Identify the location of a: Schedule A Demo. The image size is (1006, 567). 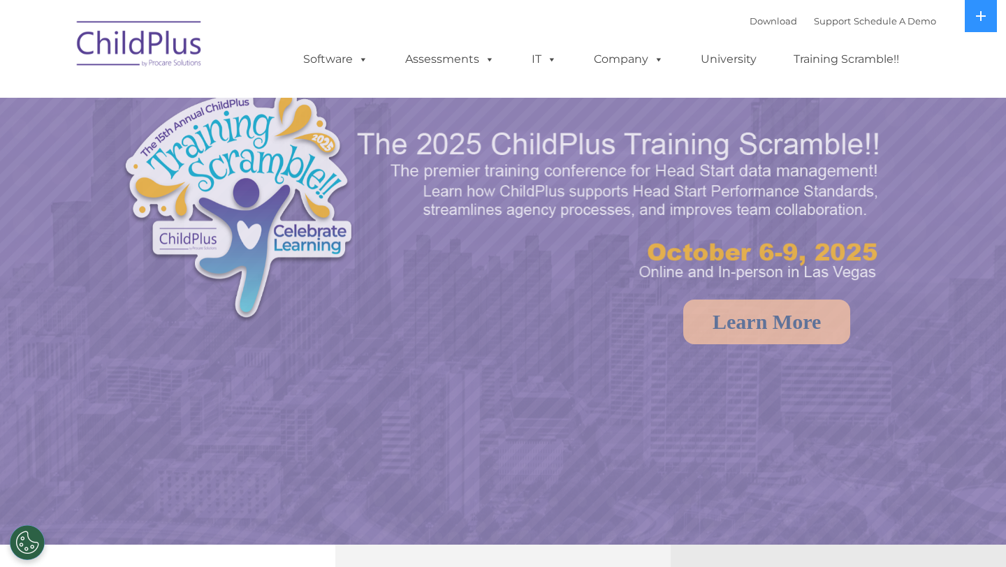
(895, 21).